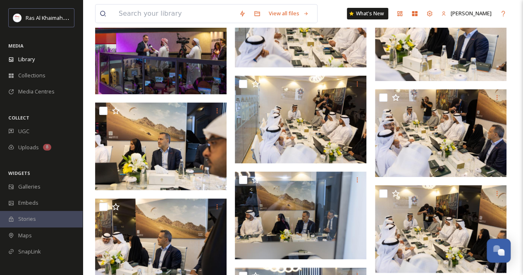 The image size is (523, 275). What do you see at coordinates (289, 13) in the screenshot?
I see `a: View all files` at bounding box center [289, 13].